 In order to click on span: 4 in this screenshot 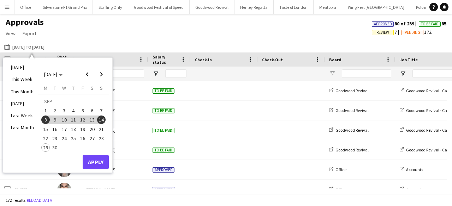, I will do `click(73, 111)`.